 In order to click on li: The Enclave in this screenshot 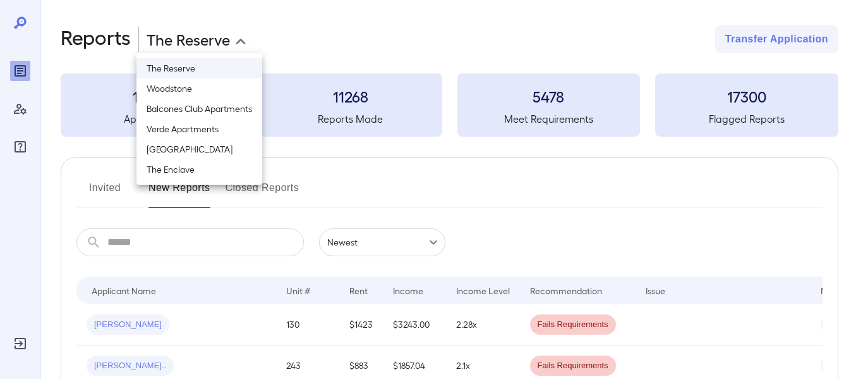, I will do `click(199, 169)`.